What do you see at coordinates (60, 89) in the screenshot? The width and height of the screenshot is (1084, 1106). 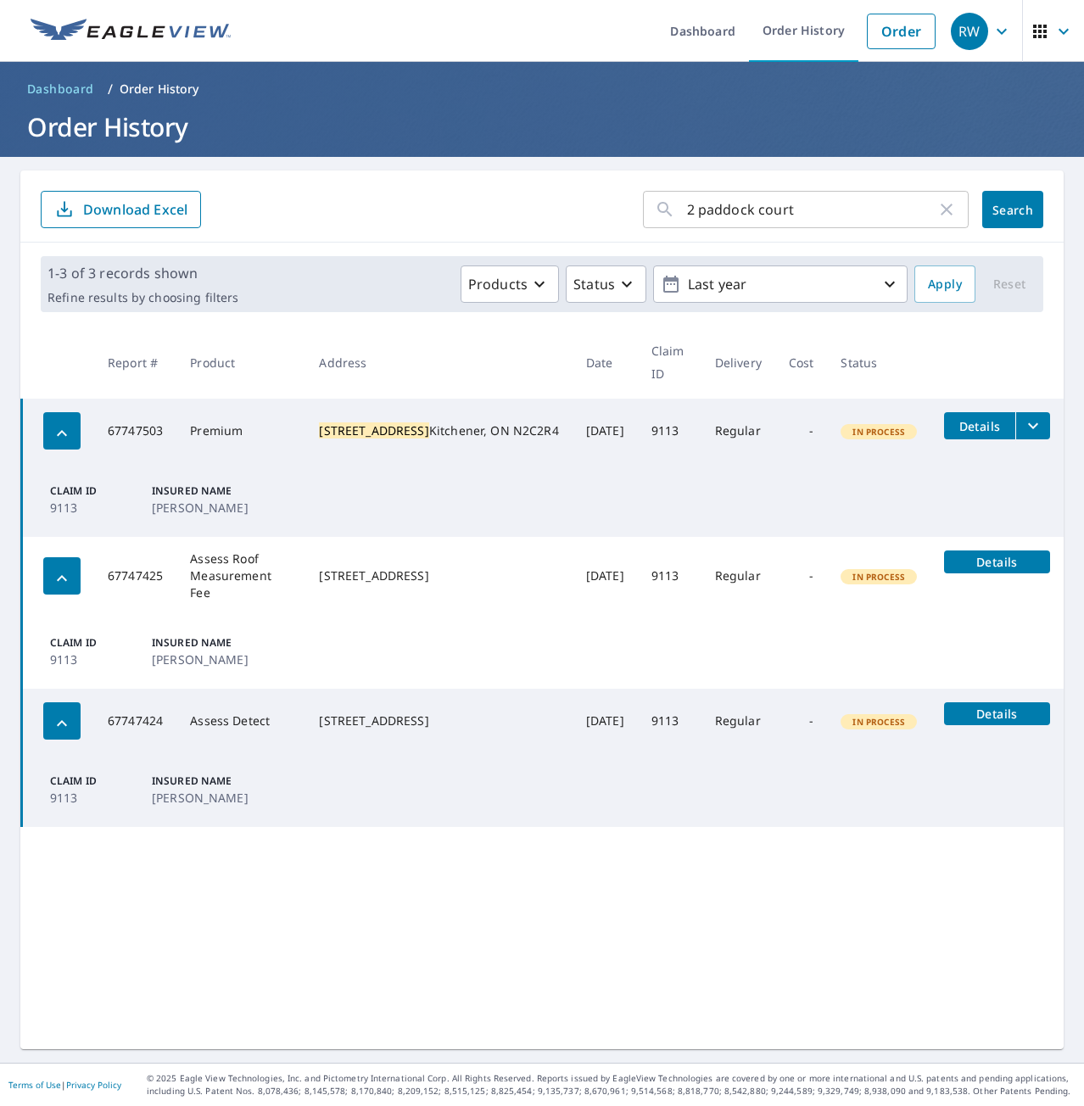 I see `span: Dashboard` at bounding box center [60, 89].